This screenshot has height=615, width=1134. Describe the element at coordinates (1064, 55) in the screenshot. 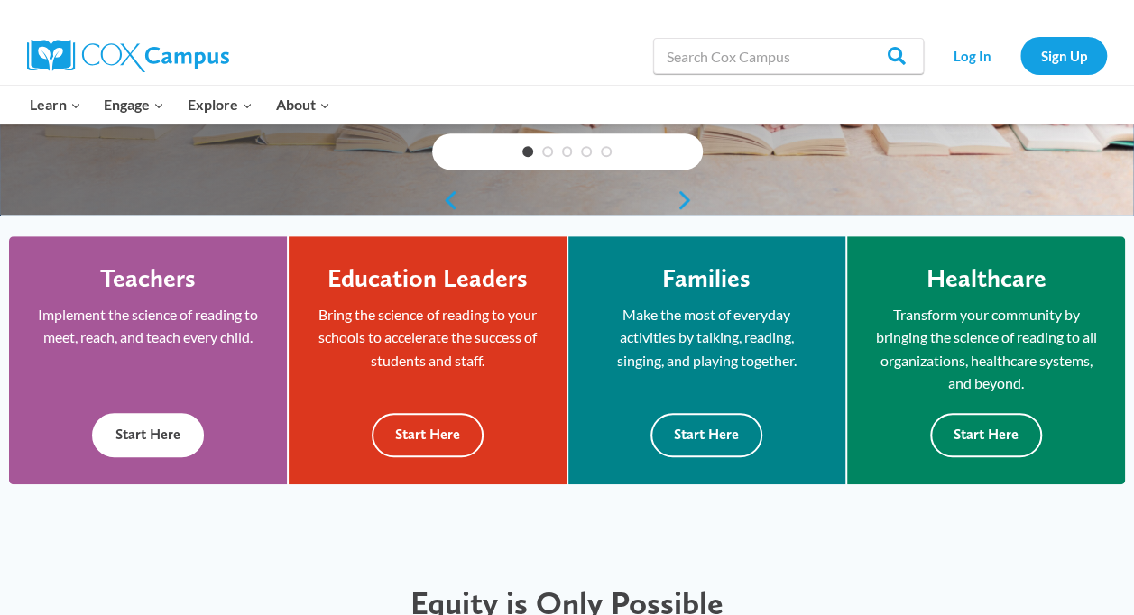

I see `a: Sign Up` at that location.